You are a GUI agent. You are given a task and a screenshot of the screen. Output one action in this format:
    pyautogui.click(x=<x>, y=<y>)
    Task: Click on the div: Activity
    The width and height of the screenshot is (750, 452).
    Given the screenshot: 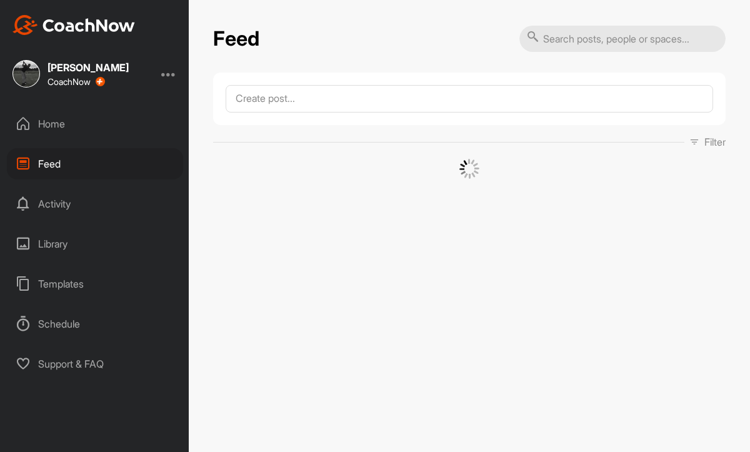 What is the action you would take?
    pyautogui.click(x=95, y=204)
    